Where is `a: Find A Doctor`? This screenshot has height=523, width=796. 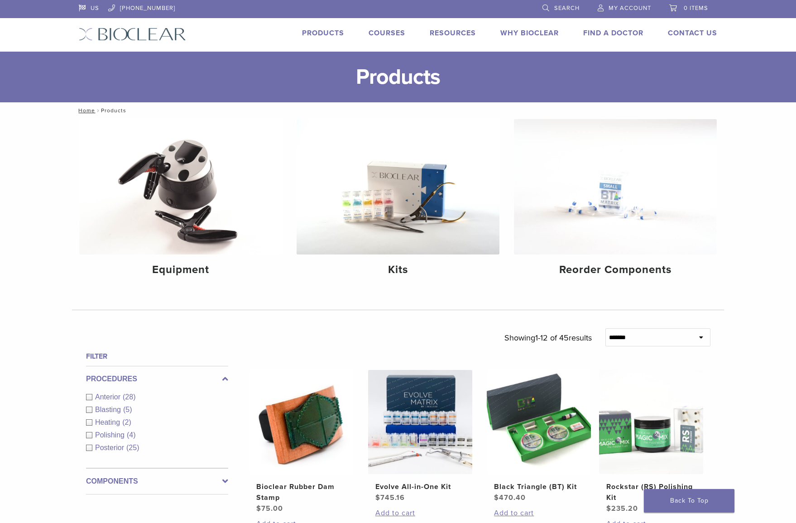
a: Find A Doctor is located at coordinates (613, 33).